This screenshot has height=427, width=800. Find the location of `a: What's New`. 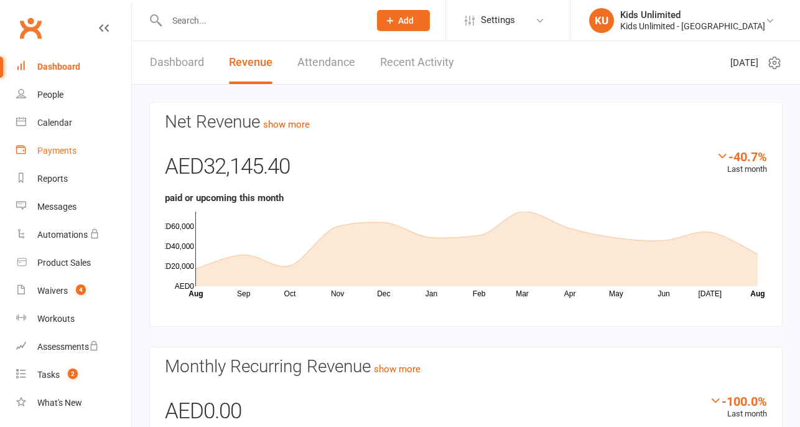

a: What's New is located at coordinates (73, 403).